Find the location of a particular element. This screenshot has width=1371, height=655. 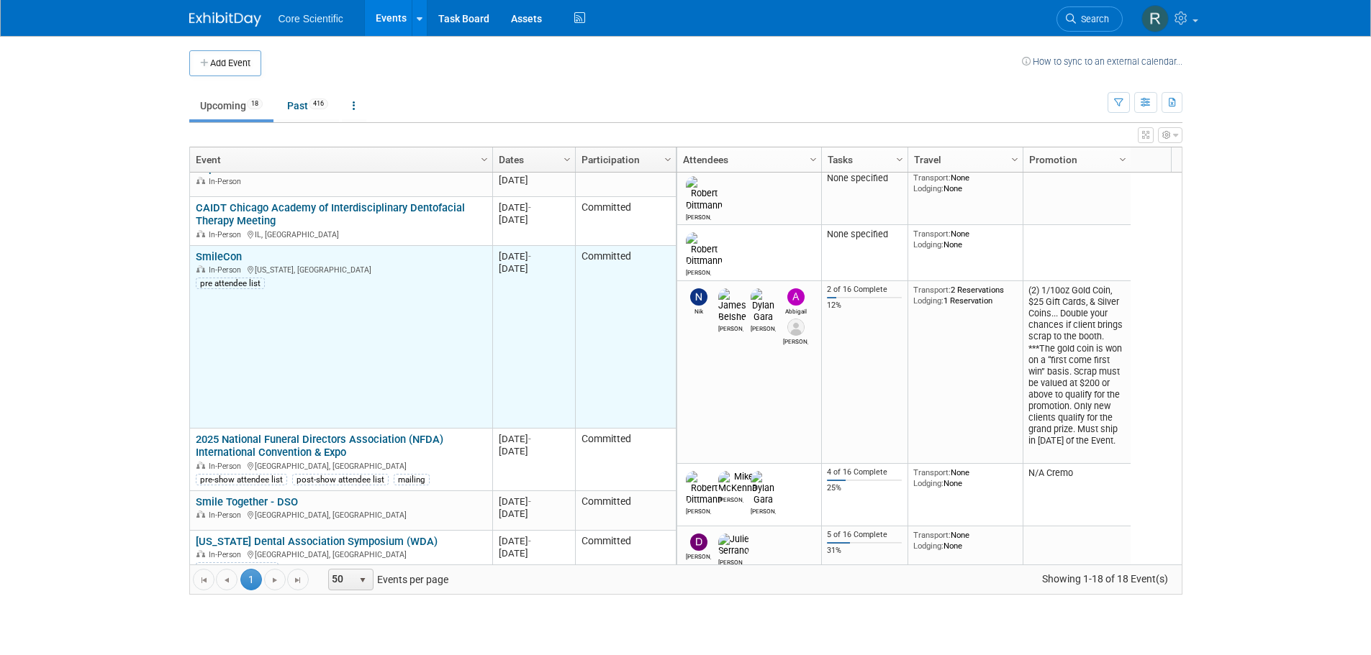

a: Past416 is located at coordinates (307, 106).